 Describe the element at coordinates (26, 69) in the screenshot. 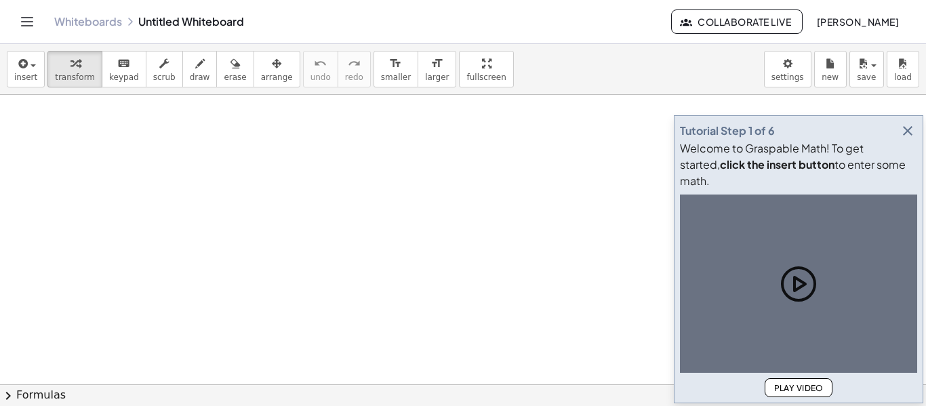

I see `button: insert` at that location.